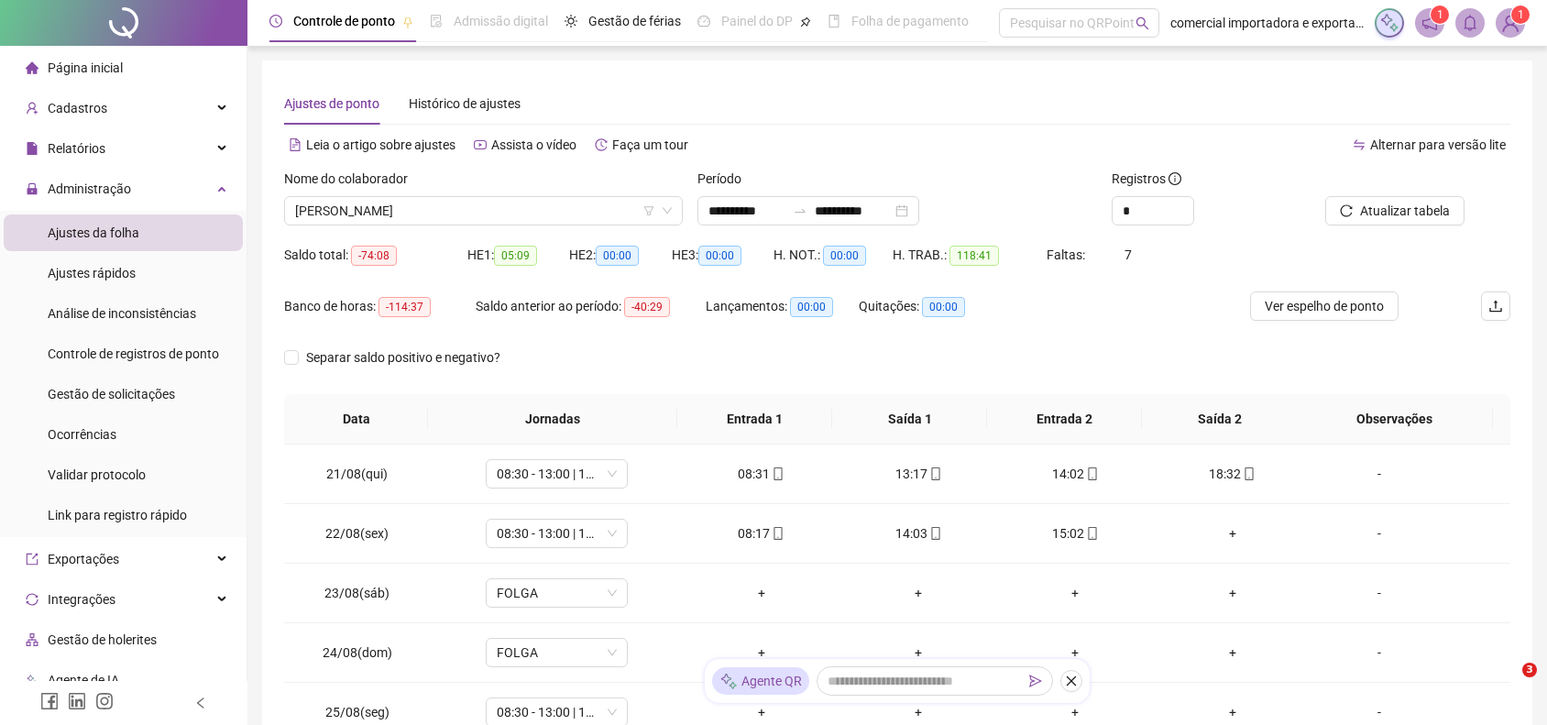 The width and height of the screenshot is (1547, 725). Describe the element at coordinates (556, 474) in the screenshot. I see `span: 08:30 - 13:00 | 14:00 - 18:30` at that location.